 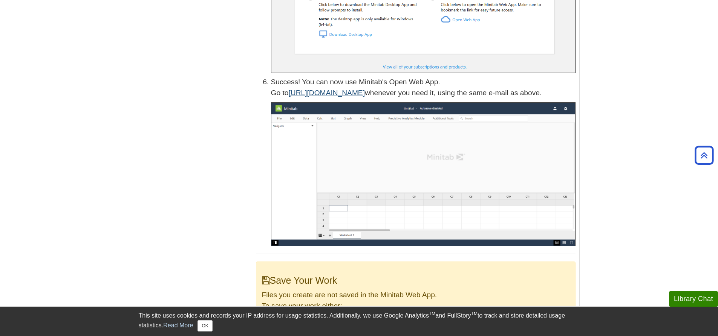 What do you see at coordinates (178, 326) in the screenshot?
I see `a: Read More` at bounding box center [178, 326].